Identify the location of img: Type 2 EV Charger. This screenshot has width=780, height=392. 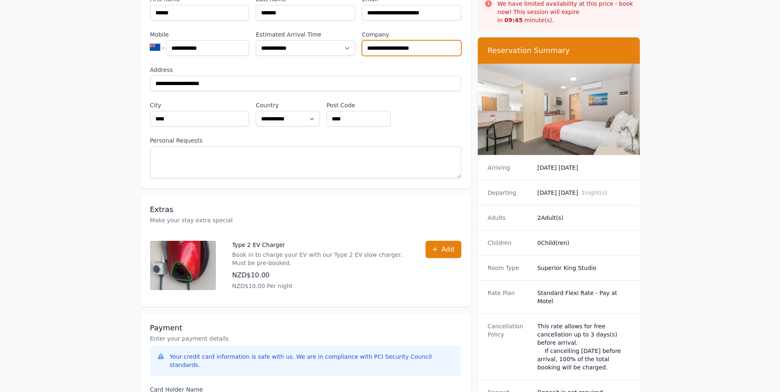
(183, 266).